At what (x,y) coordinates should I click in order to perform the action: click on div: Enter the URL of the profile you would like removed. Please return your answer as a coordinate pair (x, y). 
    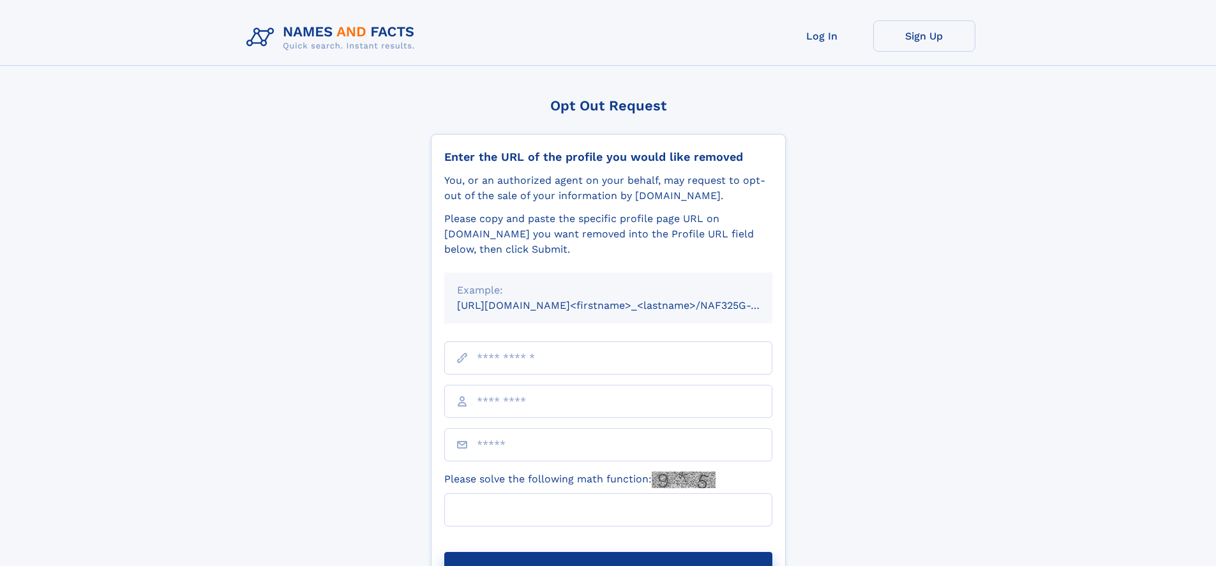
    Looking at the image, I should click on (608, 157).